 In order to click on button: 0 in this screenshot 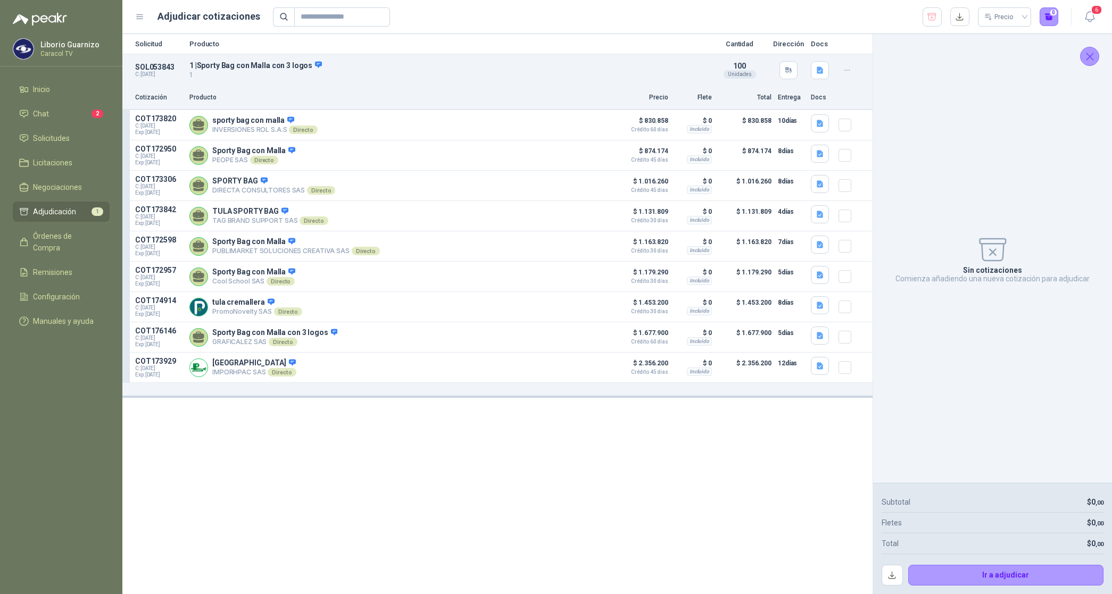, I will do `click(1049, 17)`.